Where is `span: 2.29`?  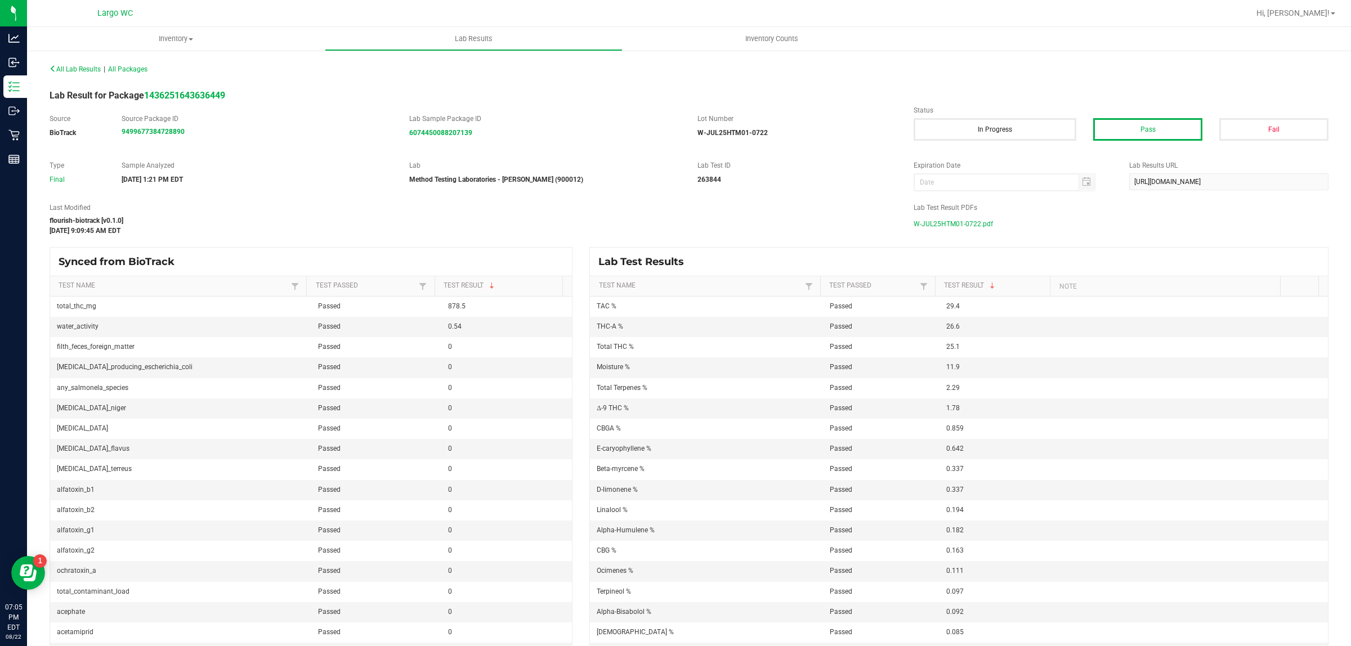 span: 2.29 is located at coordinates (953, 388).